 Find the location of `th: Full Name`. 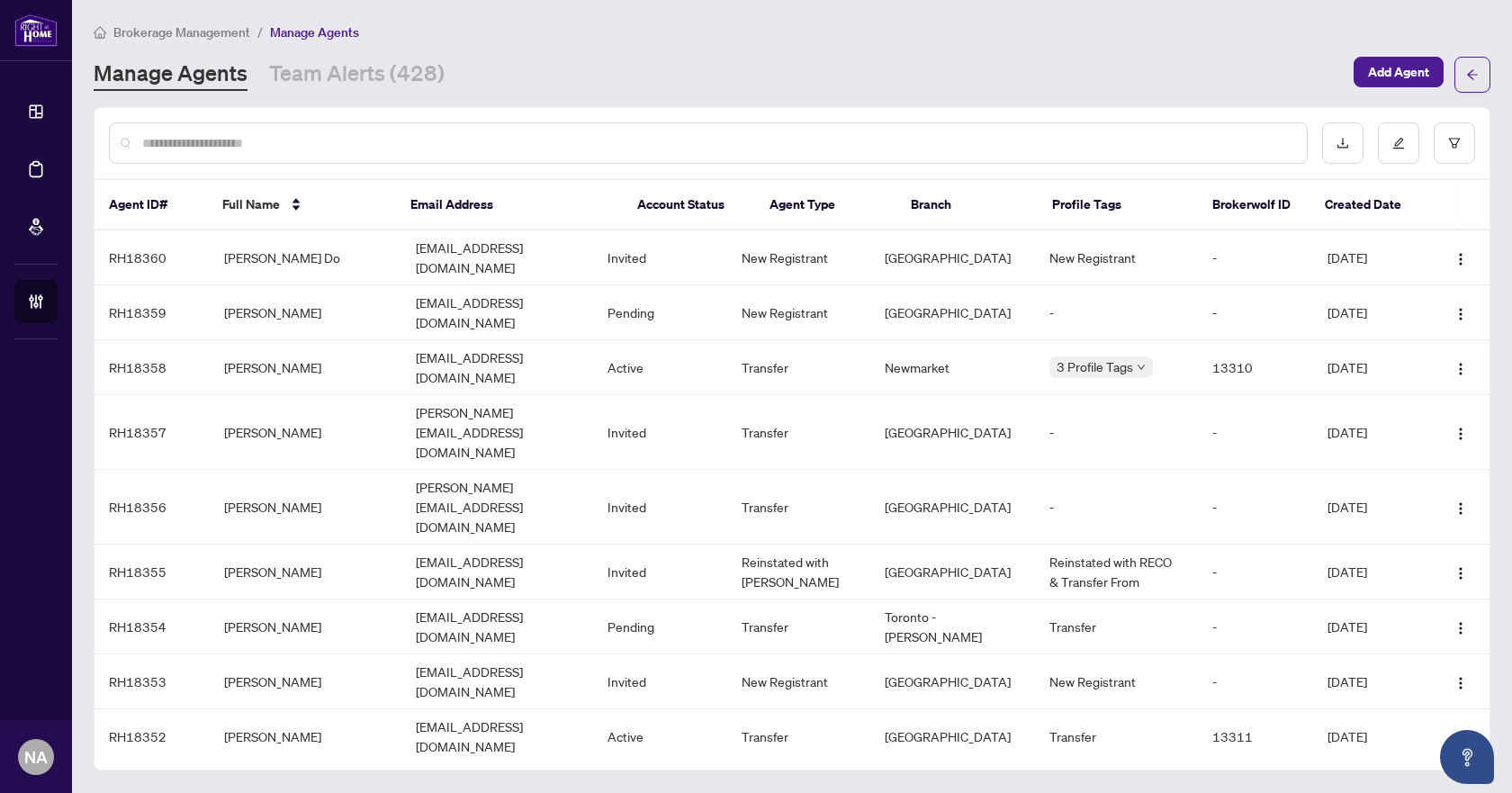

th: Full Name is located at coordinates (302, 206).